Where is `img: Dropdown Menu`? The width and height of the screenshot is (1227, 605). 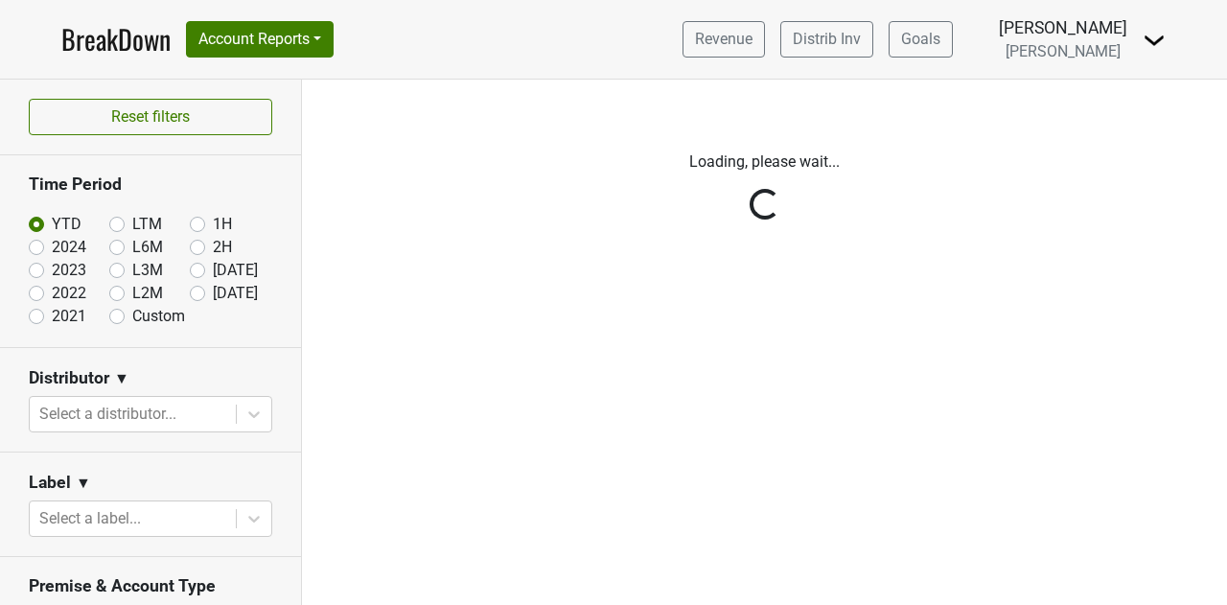
img: Dropdown Menu is located at coordinates (1154, 40).